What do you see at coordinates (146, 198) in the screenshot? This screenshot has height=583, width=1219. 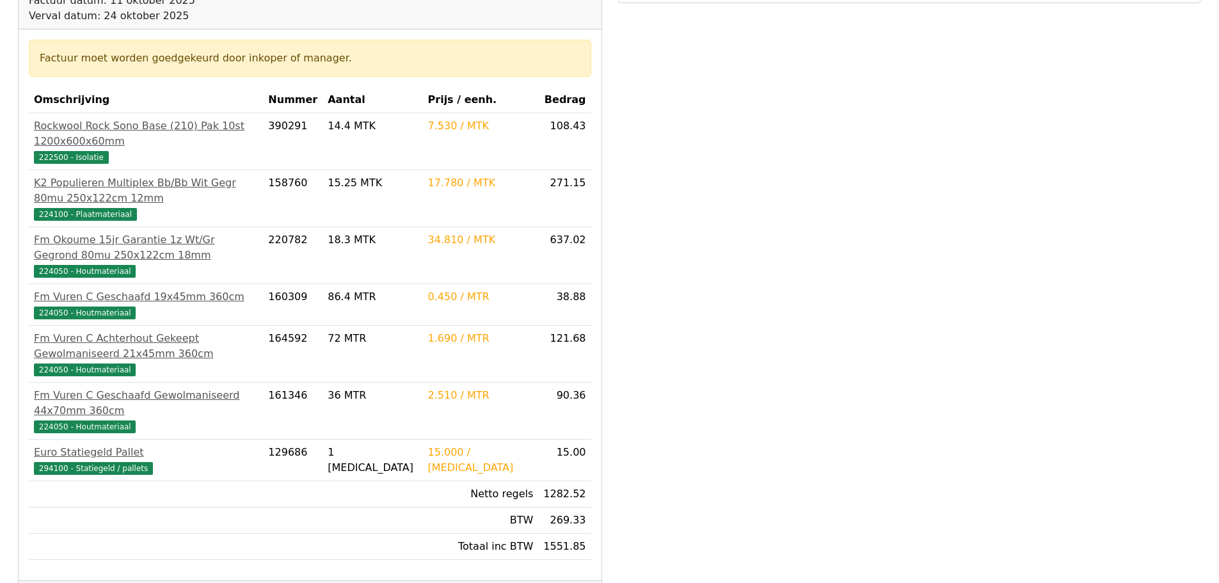 I see `a: K2 Populieren Multiplex Bb/Bb Wit Gegr 80mu 250x122cm 12mm224100 - Plaatmateriaal` at bounding box center [146, 198].